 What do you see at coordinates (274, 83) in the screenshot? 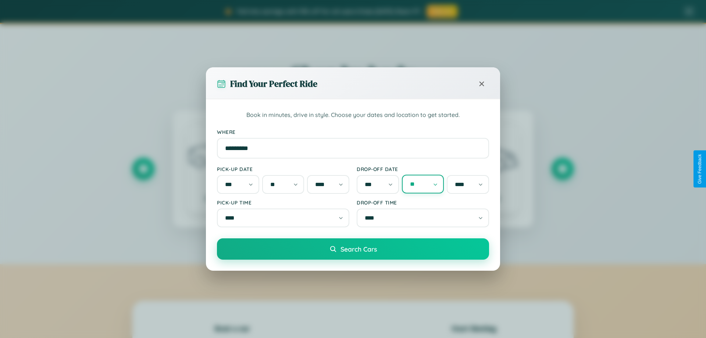
I see `h3: Find Your Perfect Ride` at bounding box center [274, 83].